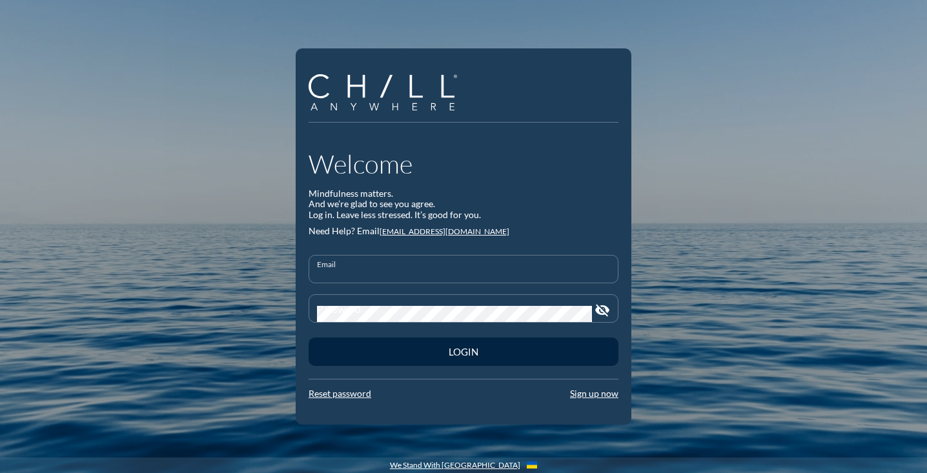  Describe the element at coordinates (455, 314) in the screenshot. I see `input: Password` at that location.